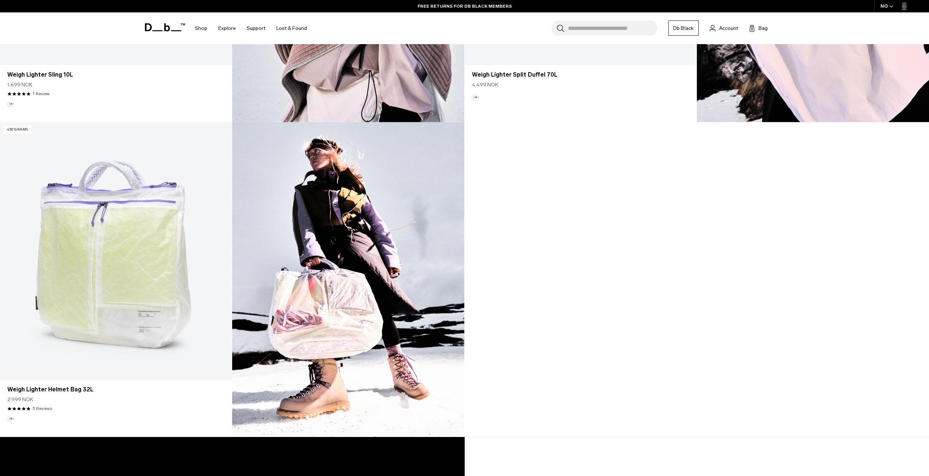  Describe the element at coordinates (42, 409) in the screenshot. I see `a: 3 reviews` at that location.